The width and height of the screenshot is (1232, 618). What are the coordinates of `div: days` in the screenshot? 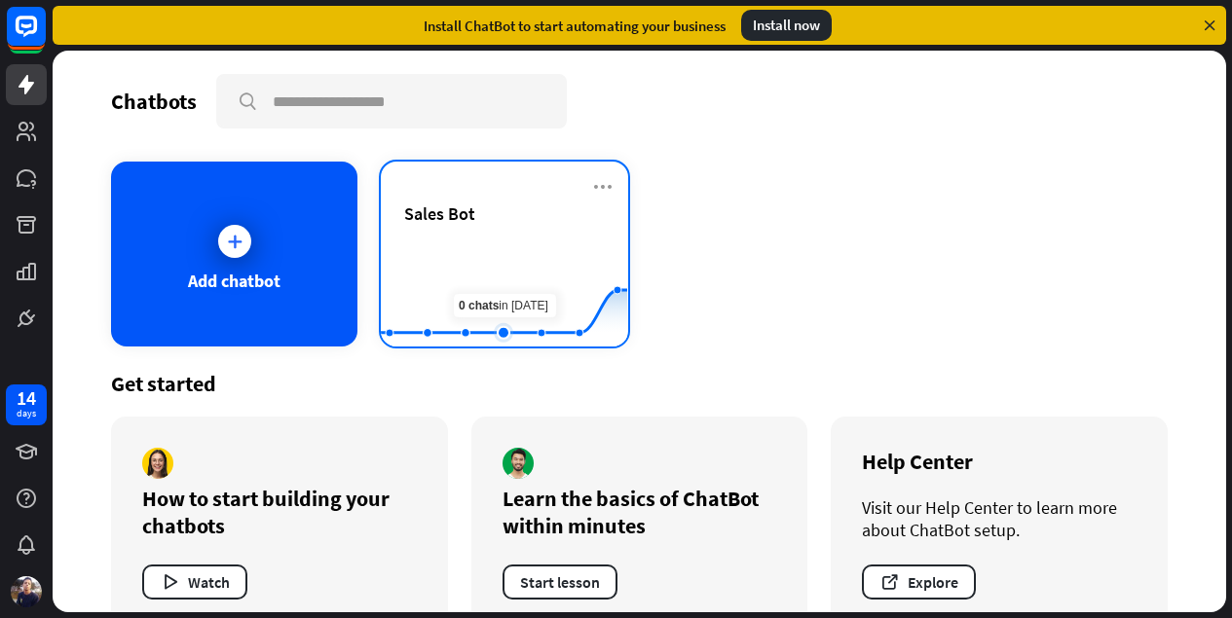 It's located at (26, 414).